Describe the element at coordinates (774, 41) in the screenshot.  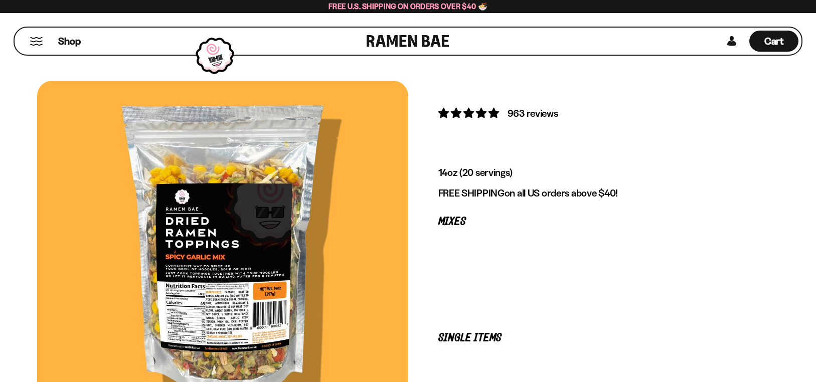
I see `div: Cart` at that location.